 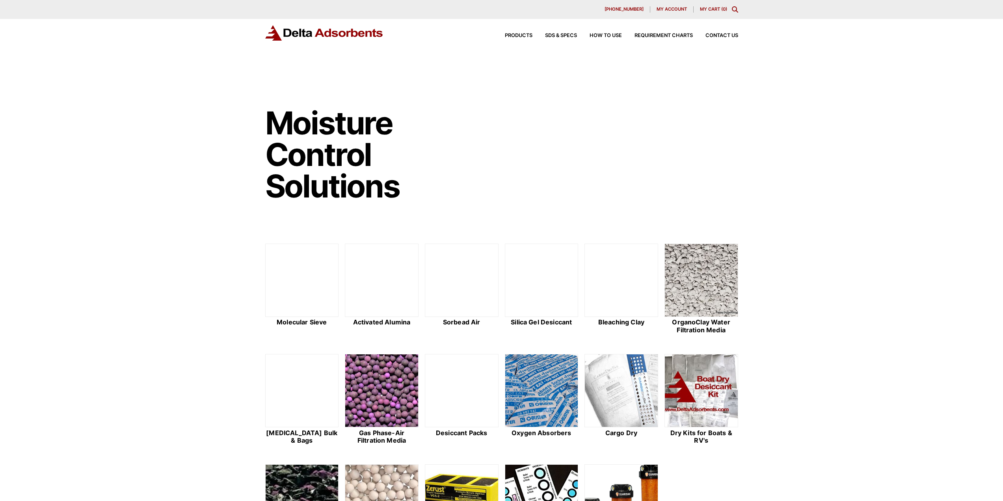 What do you see at coordinates (701, 437) in the screenshot?
I see `h2: Dry Kits for Boats & RV's` at bounding box center [701, 437].